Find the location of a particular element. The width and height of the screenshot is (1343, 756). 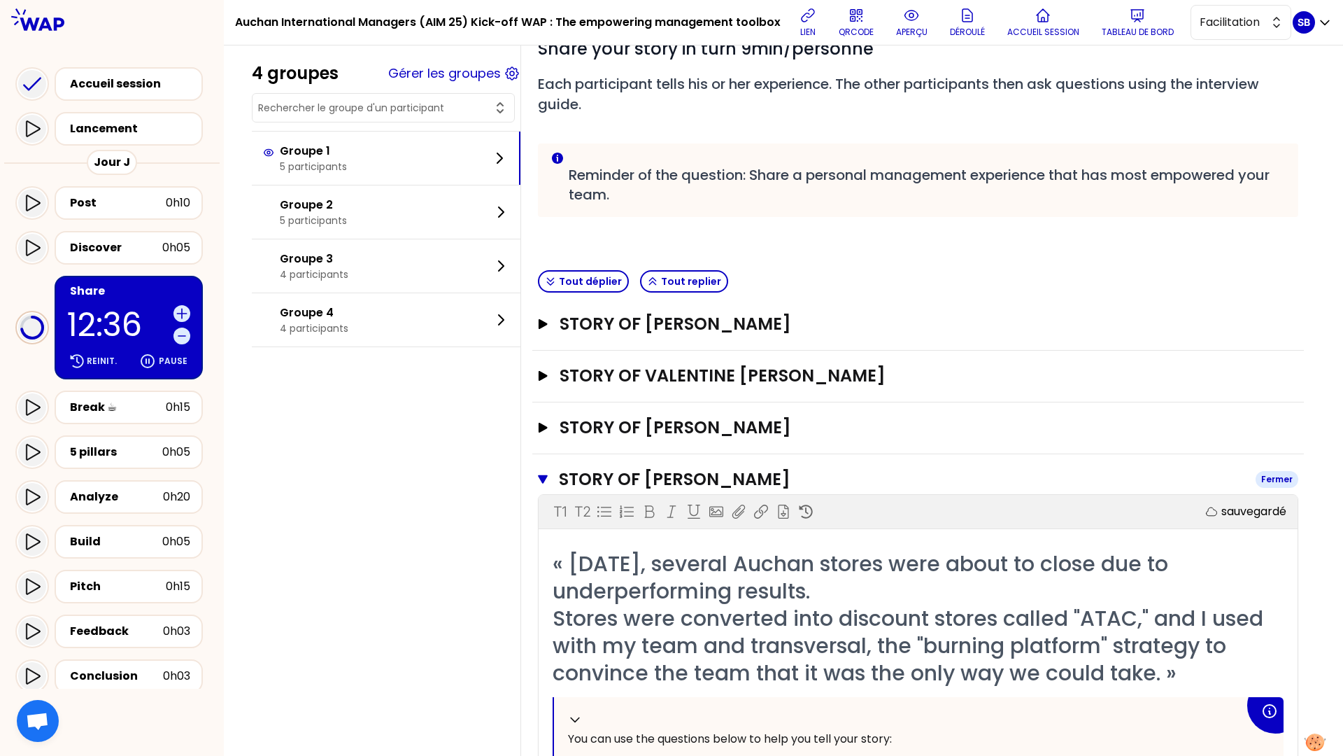

div: Discover is located at coordinates (116, 248).